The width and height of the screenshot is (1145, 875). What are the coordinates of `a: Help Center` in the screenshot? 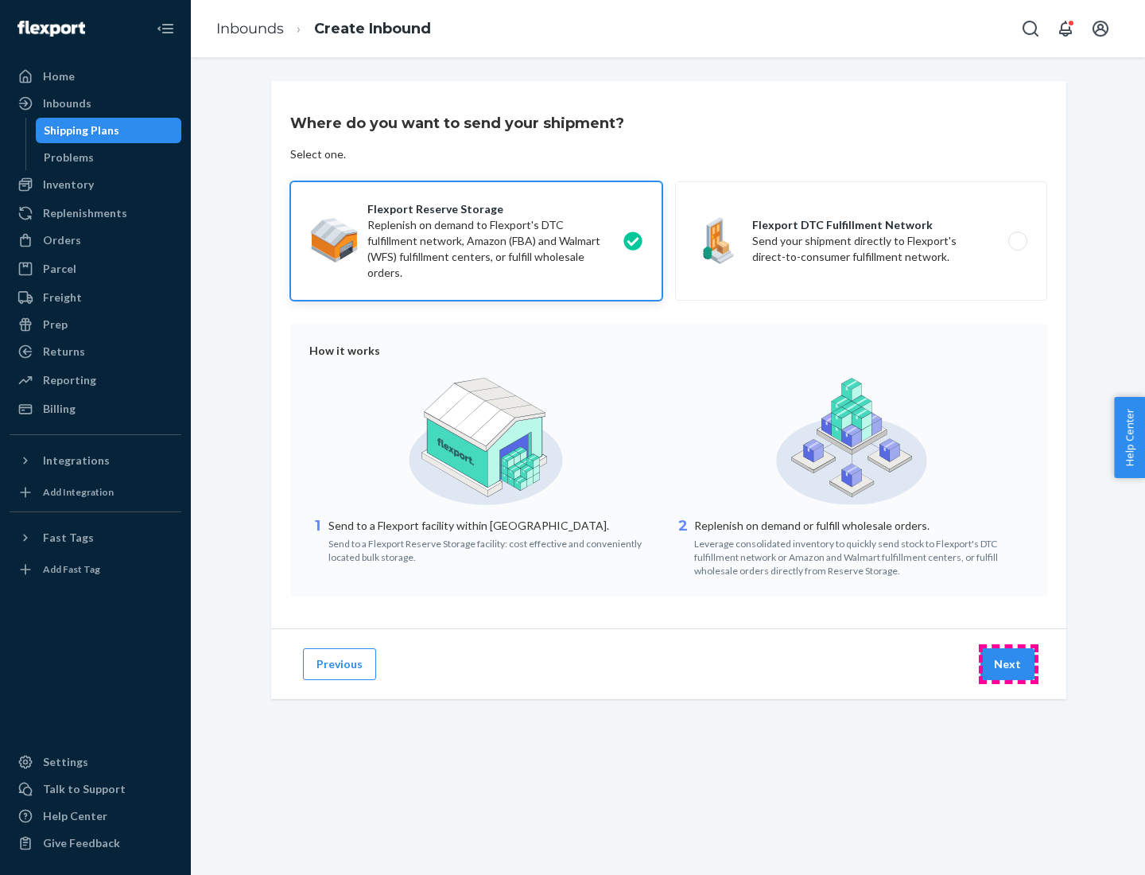 It's located at (95, 816).